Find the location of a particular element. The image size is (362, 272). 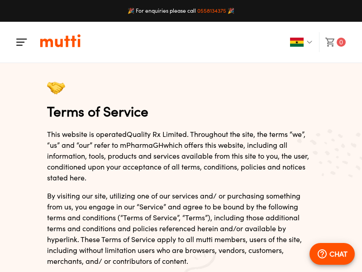

button: 0 is located at coordinates (336, 42).